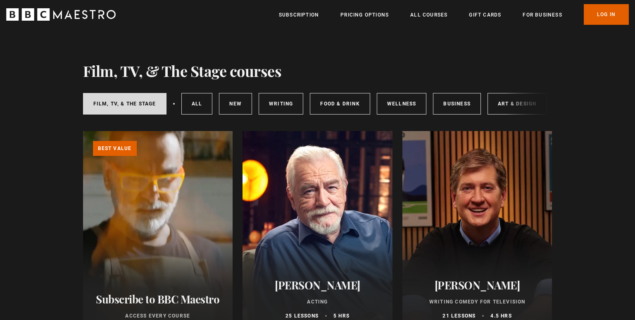  I want to click on p: Writing Comedy for Television, so click(477, 302).